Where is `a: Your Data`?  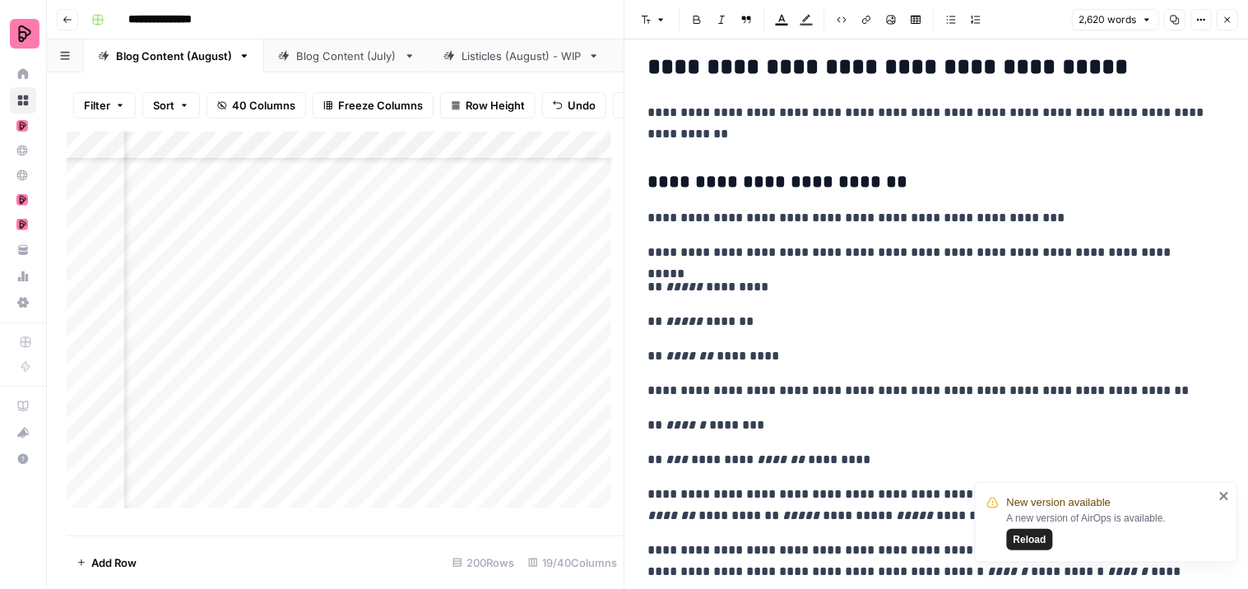
a: Your Data is located at coordinates (23, 250).